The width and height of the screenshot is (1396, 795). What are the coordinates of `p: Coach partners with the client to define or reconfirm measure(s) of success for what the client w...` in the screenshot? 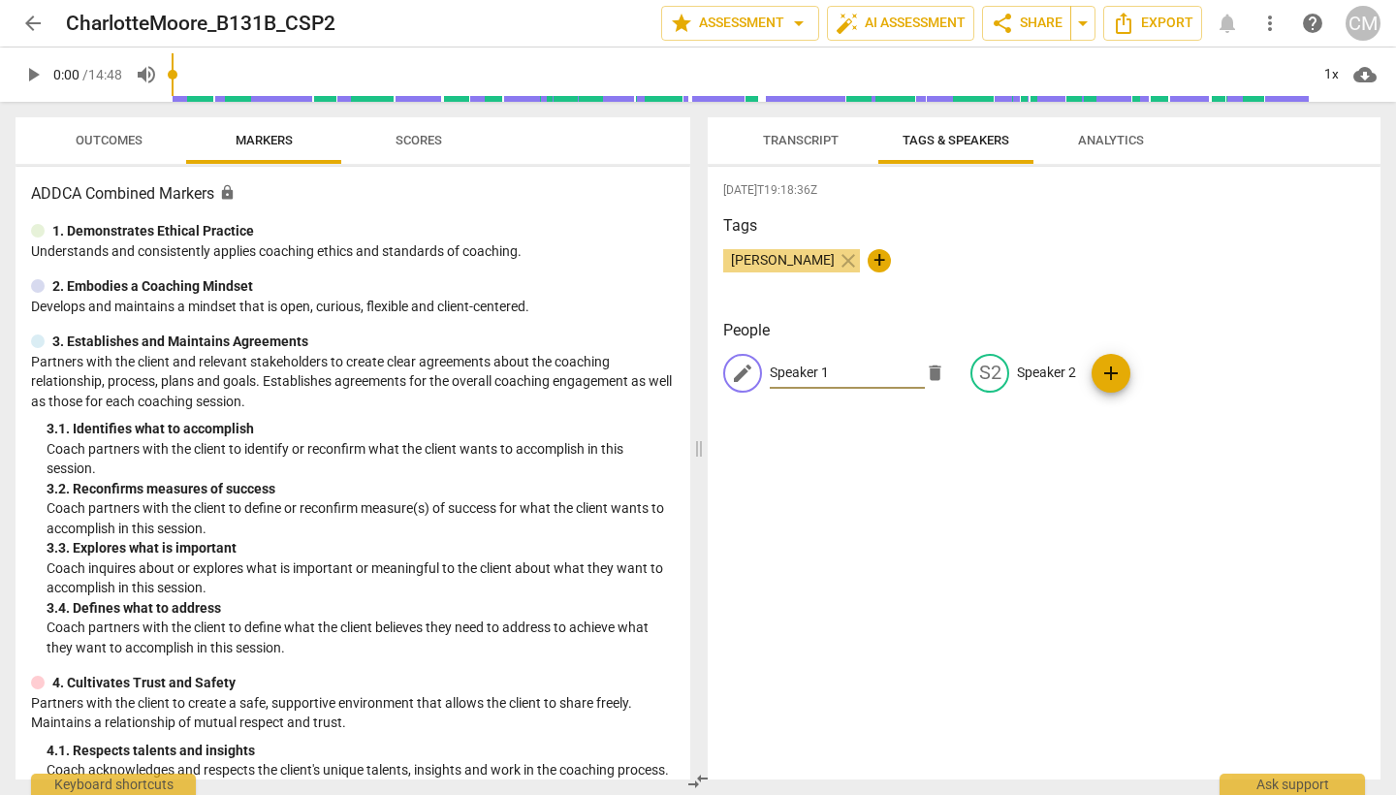 It's located at (361, 518).